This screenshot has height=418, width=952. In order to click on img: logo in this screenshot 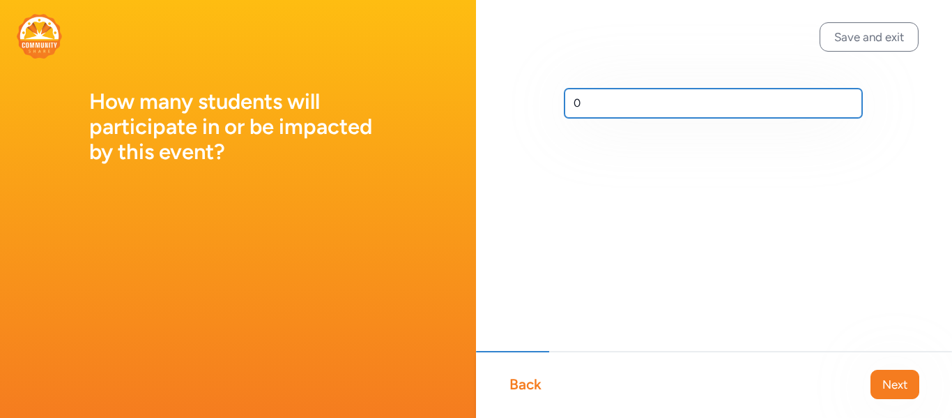, I will do `click(39, 36)`.